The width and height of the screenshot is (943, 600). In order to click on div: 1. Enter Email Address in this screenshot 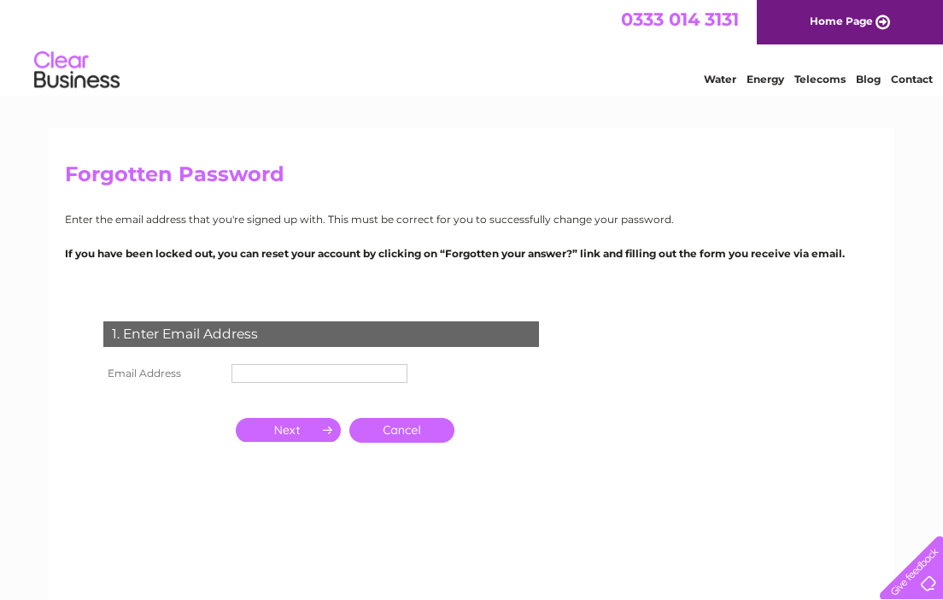, I will do `click(321, 334)`.